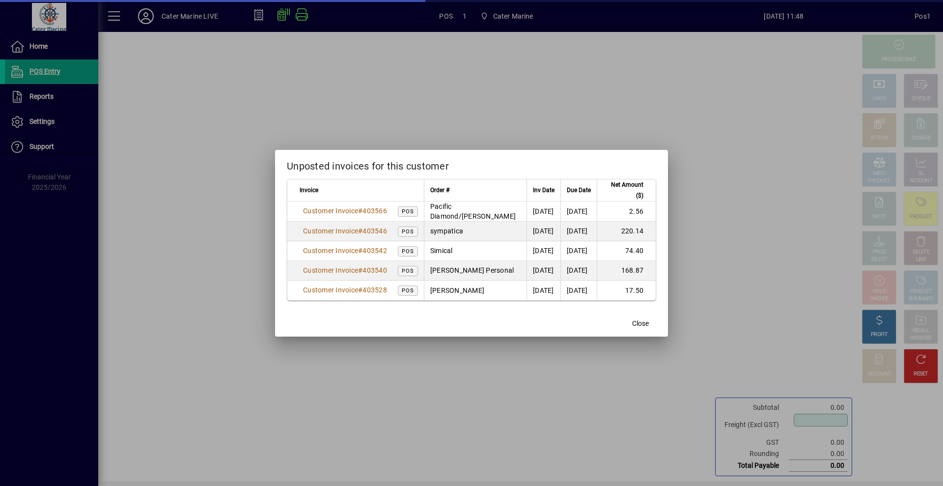 This screenshot has width=943, height=486. I want to click on span: Invoice, so click(309, 190).